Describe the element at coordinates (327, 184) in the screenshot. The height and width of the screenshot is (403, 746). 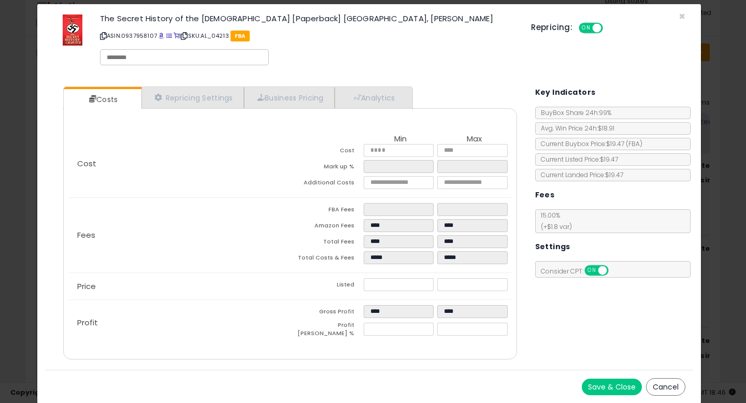
I see `td: Additional Costs` at that location.